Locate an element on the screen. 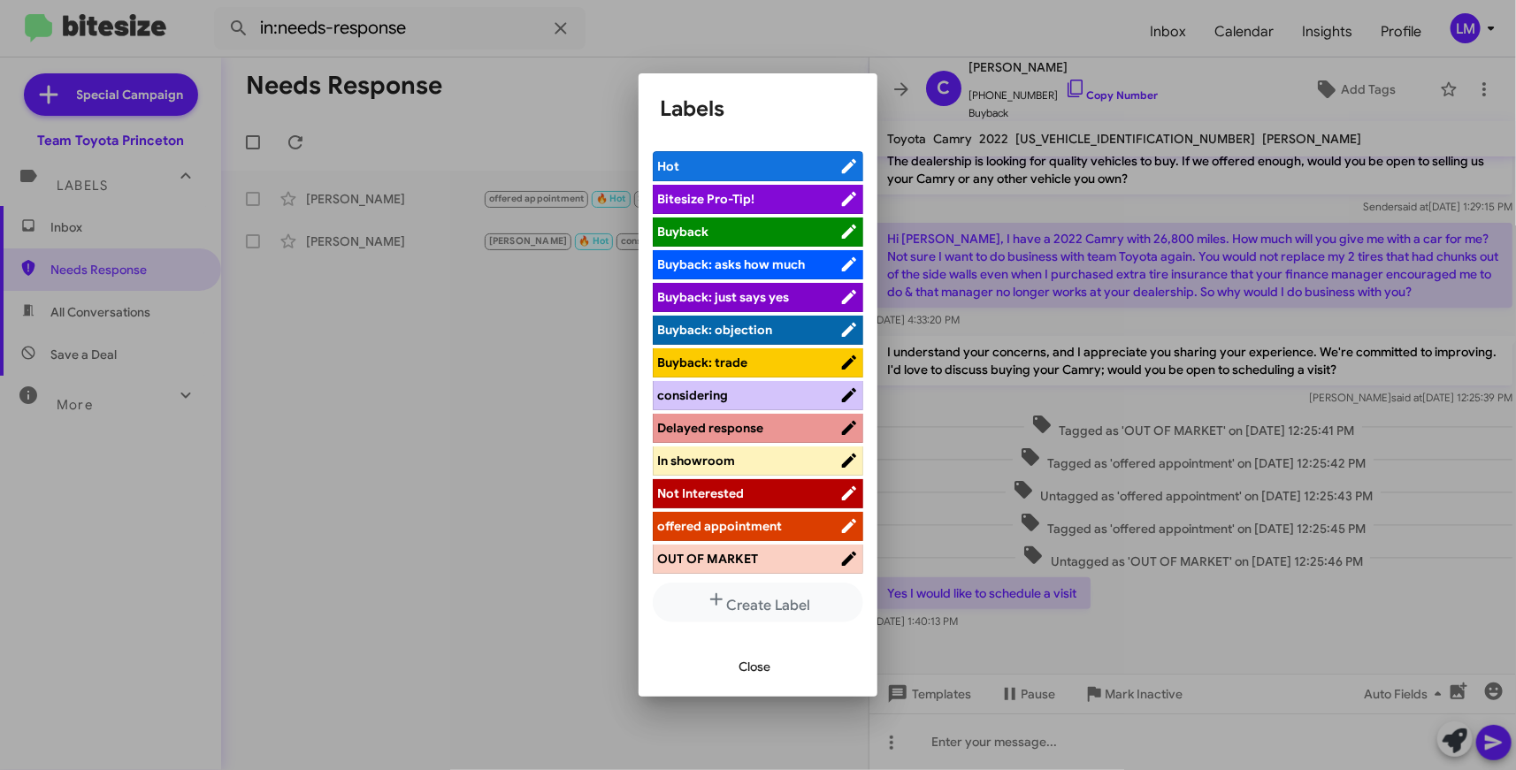 Image resolution: width=1516 pixels, height=770 pixels. button: Close is located at coordinates (754, 667).